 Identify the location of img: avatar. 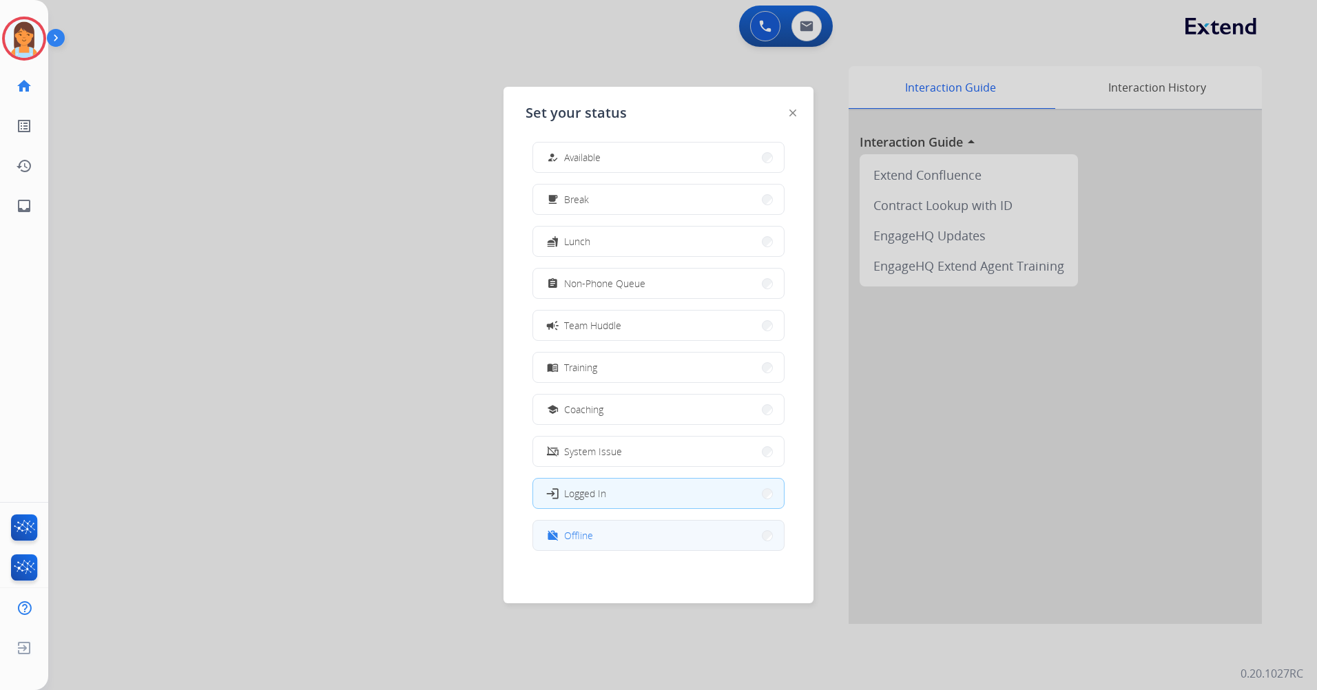
(24, 39).